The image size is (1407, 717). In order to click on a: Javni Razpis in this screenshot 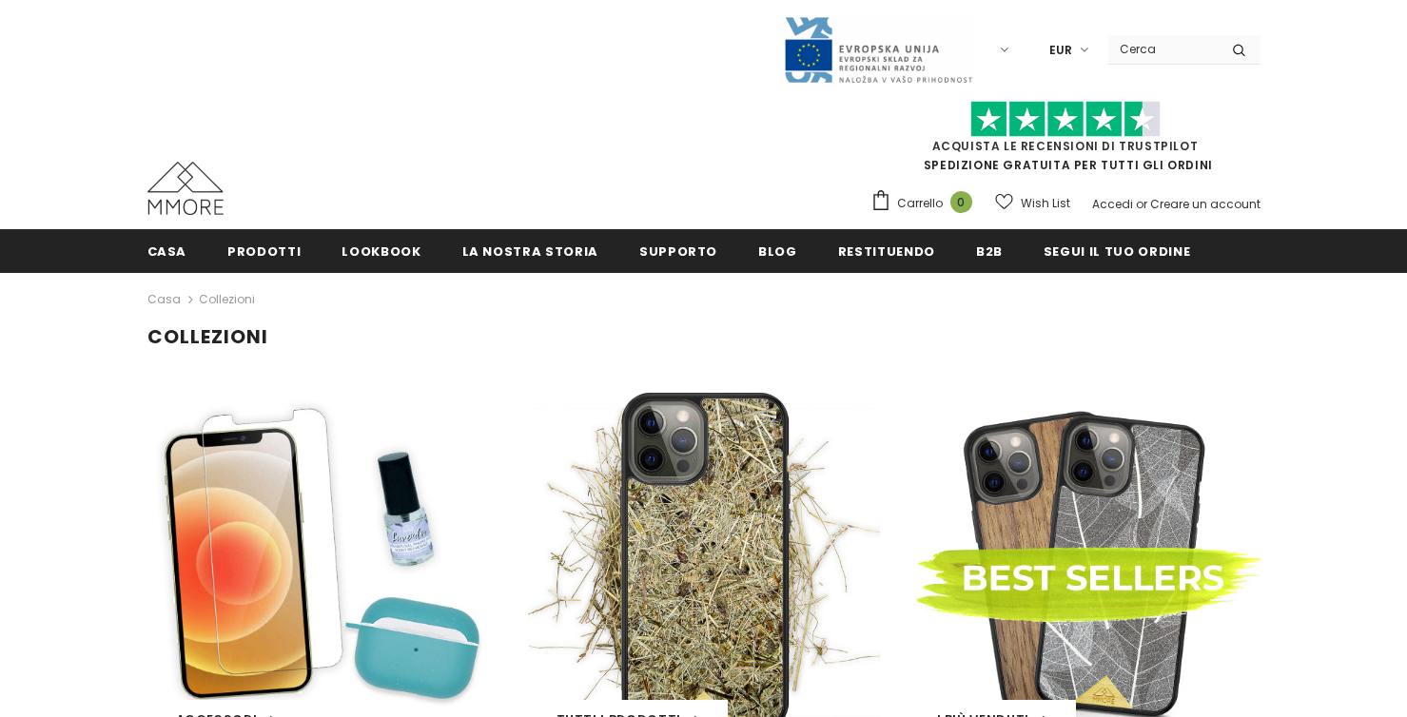, I will do `click(878, 49)`.